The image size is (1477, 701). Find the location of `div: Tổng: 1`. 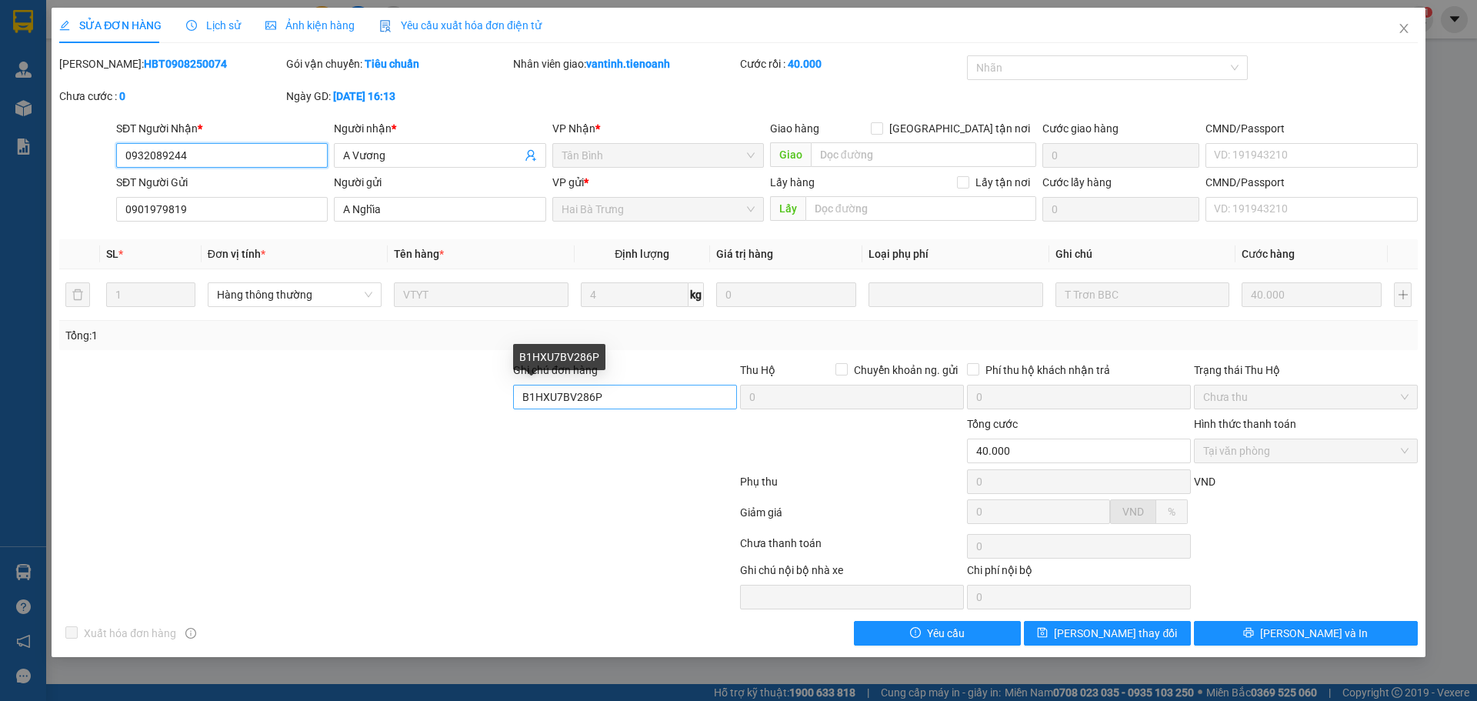

div: Tổng: 1 is located at coordinates (318, 335).